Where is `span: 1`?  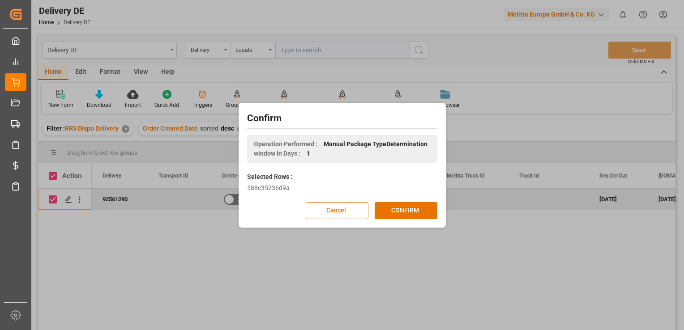
span: 1 is located at coordinates (308, 153).